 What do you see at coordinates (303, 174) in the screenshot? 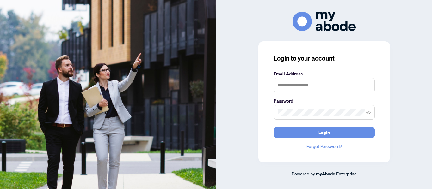
I see `span: Powered by` at bounding box center [303, 174].